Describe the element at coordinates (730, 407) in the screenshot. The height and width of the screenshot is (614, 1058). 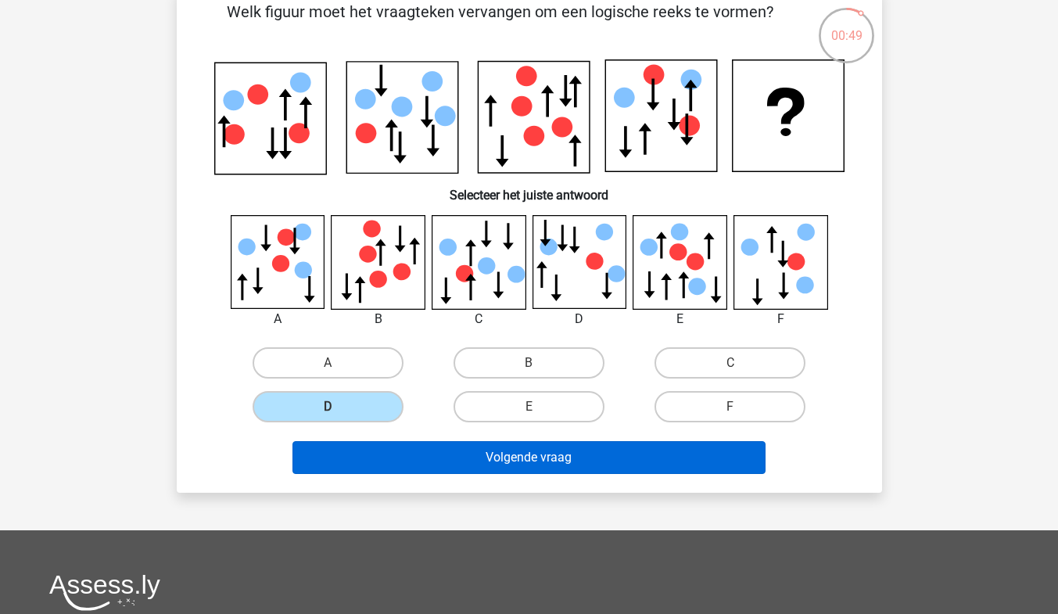
I see `label: F` at that location.